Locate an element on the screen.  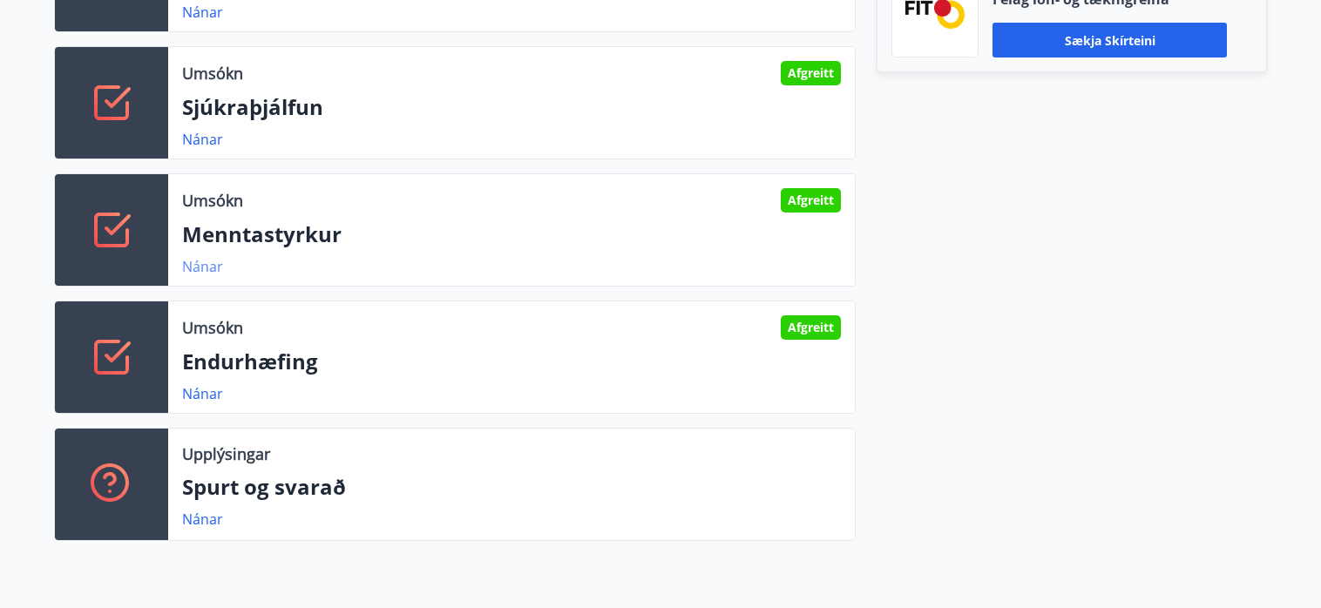
p: Sjúkraþjálfun is located at coordinates (511, 107).